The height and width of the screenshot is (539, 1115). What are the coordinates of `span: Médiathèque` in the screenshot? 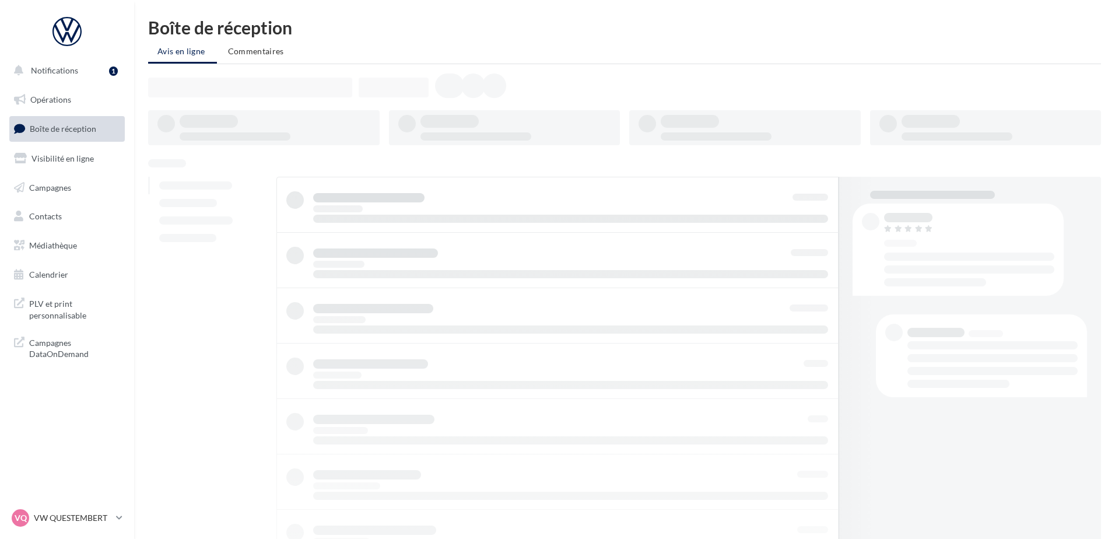 It's located at (53, 245).